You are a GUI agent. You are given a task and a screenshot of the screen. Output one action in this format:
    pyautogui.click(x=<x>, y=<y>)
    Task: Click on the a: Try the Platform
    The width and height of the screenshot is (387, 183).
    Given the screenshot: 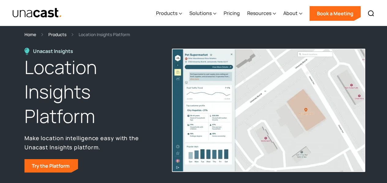 What is the action you would take?
    pyautogui.click(x=51, y=166)
    